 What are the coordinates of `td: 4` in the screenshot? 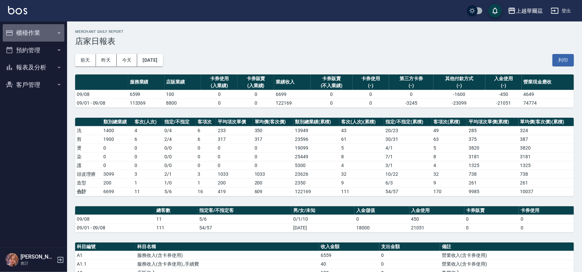 It's located at (449, 165).